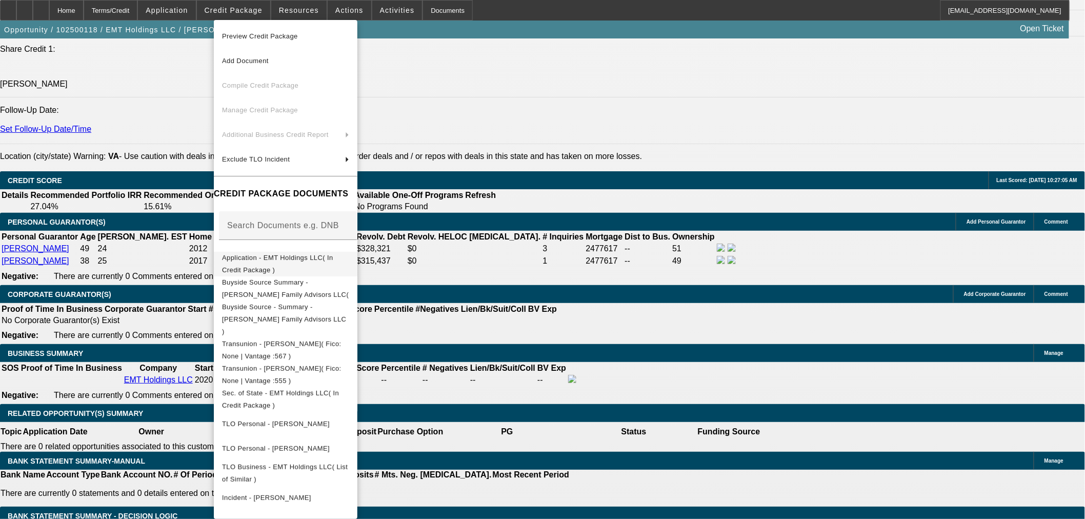 This screenshot has height=519, width=1085. Describe the element at coordinates (286, 448) in the screenshot. I see `button: TLO Personal - Appell, Eryn` at that location.